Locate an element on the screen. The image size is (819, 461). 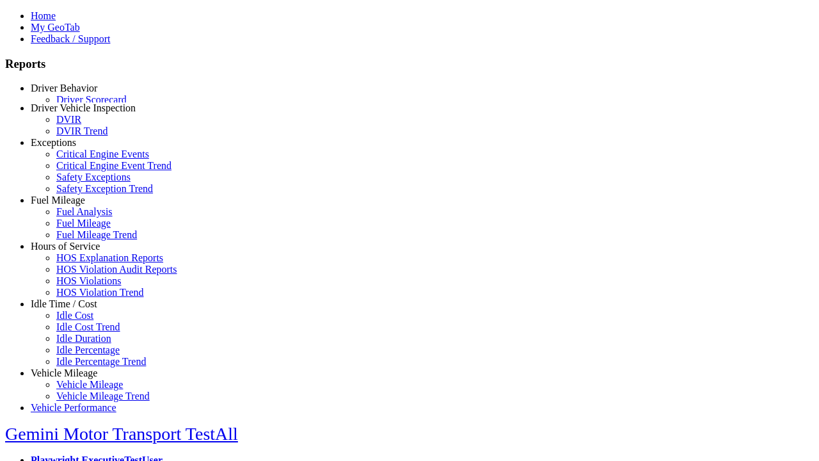
a: Vehicle Mileage Trend is located at coordinates (103, 395).